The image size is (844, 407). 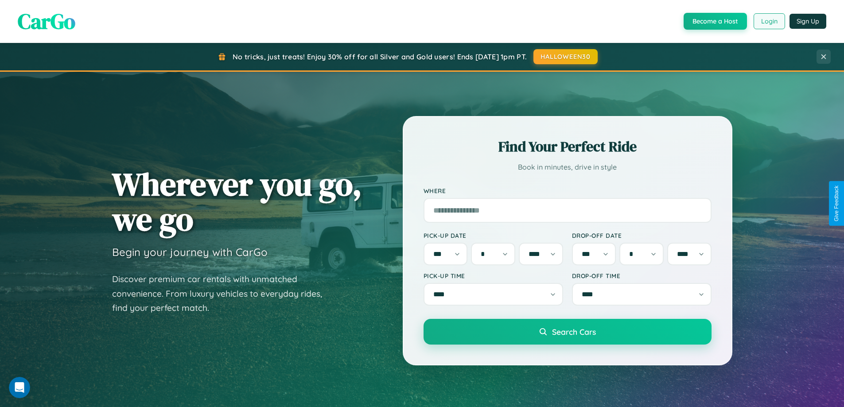 What do you see at coordinates (807, 21) in the screenshot?
I see `button: Sign Up` at bounding box center [807, 21].